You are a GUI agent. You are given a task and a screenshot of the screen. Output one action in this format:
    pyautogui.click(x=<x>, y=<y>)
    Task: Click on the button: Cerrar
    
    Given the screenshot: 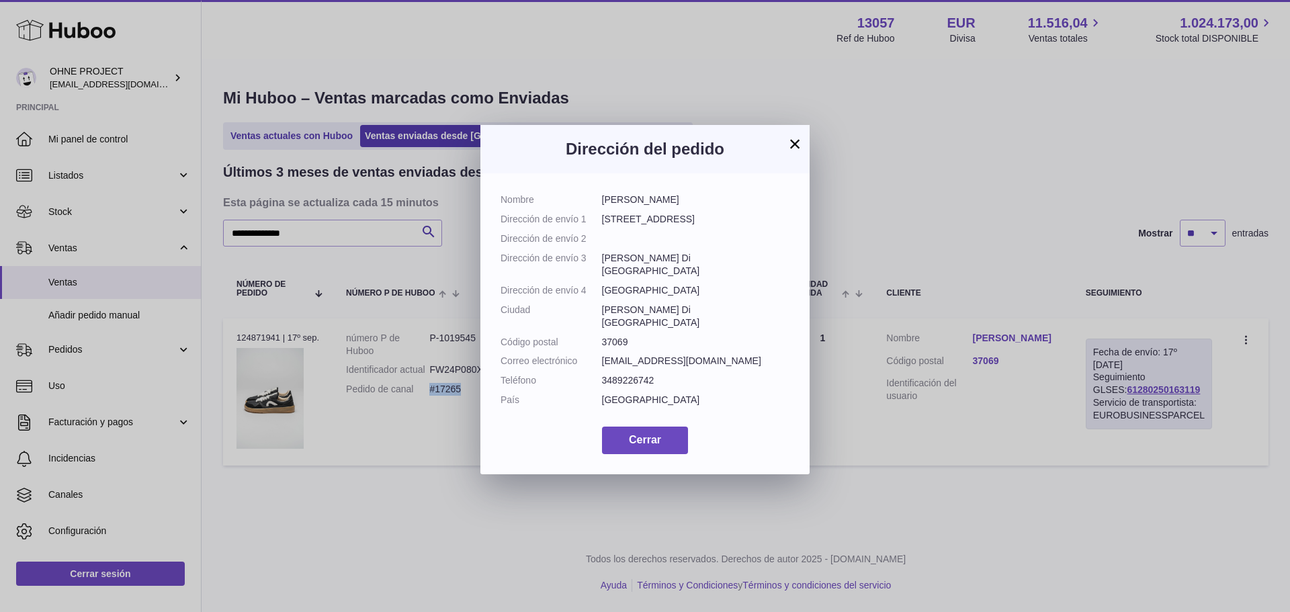 What is the action you would take?
    pyautogui.click(x=645, y=440)
    